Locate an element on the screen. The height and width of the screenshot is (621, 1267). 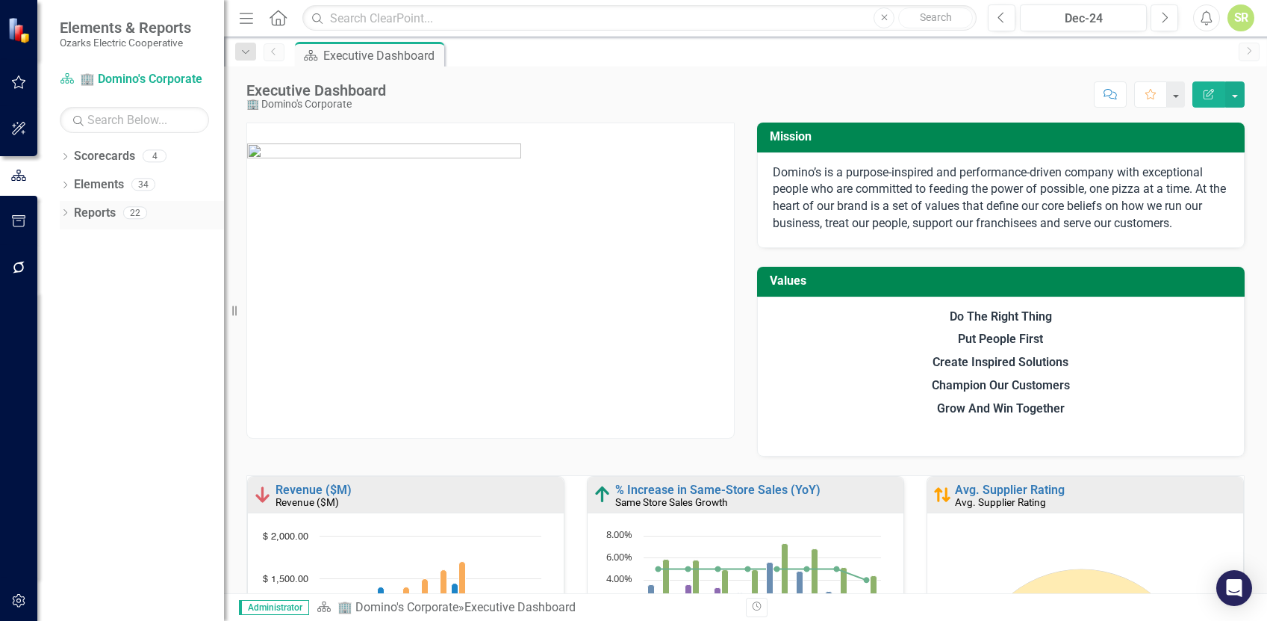
img: Caution is located at coordinates (943, 494).